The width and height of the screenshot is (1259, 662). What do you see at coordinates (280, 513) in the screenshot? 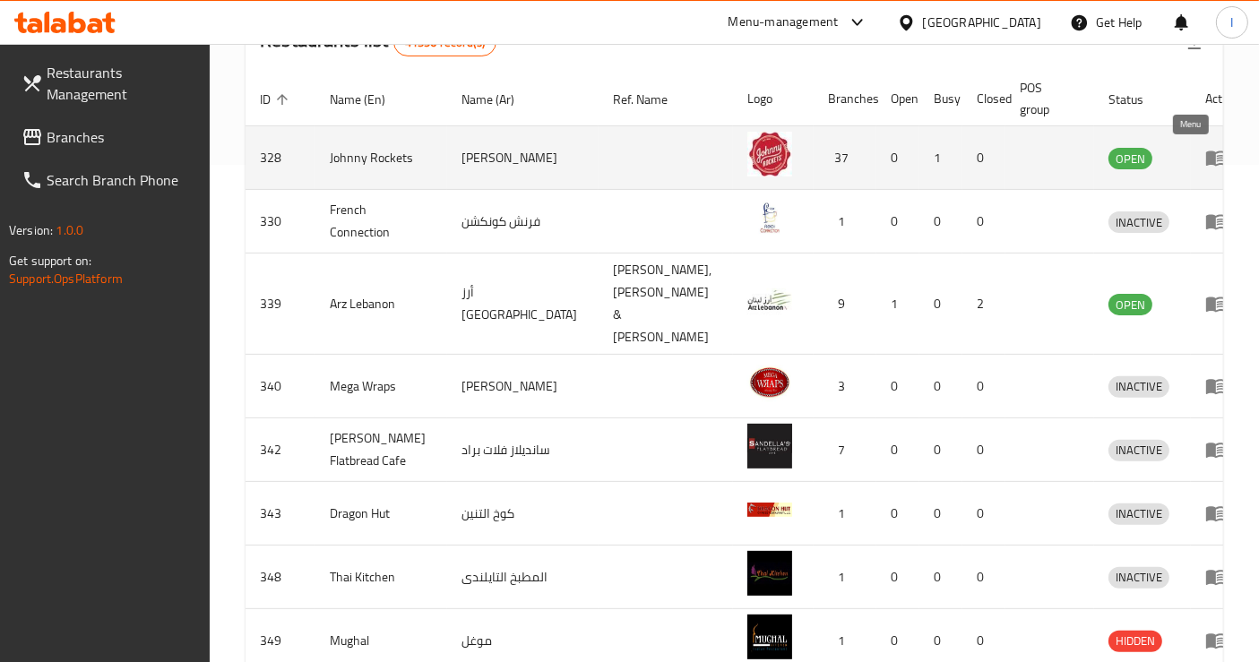
I see `td: 343` at bounding box center [280, 513].